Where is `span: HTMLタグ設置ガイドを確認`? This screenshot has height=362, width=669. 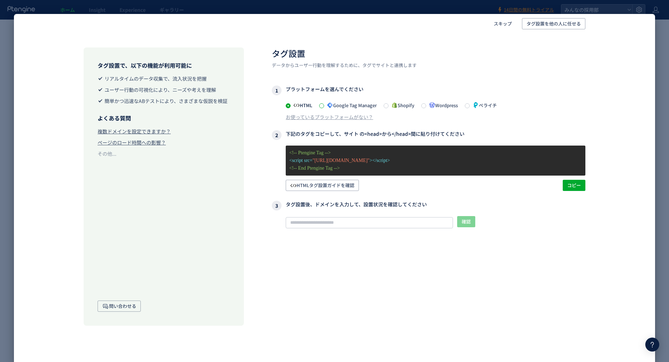
span: HTMLタグ設置ガイドを確認 is located at coordinates (322, 185).